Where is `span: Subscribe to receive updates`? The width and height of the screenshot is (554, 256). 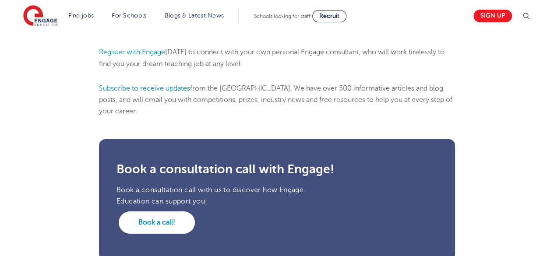 span: Subscribe to receive updates is located at coordinates (145, 89).